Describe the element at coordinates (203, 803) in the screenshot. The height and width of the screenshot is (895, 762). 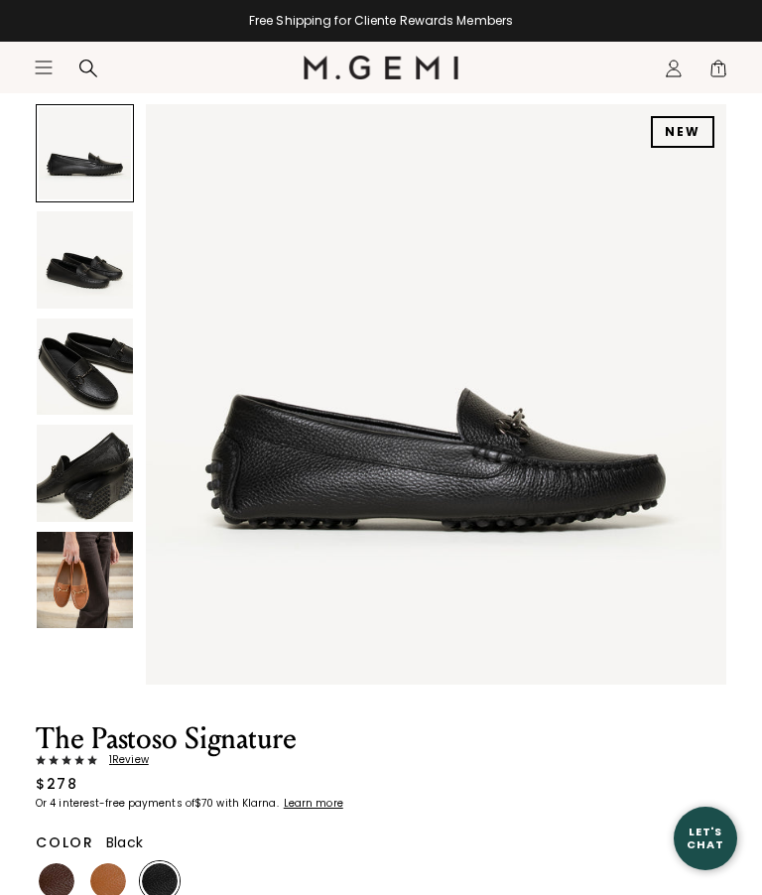
I see `klarna-placement-style-amount: $70` at that location.